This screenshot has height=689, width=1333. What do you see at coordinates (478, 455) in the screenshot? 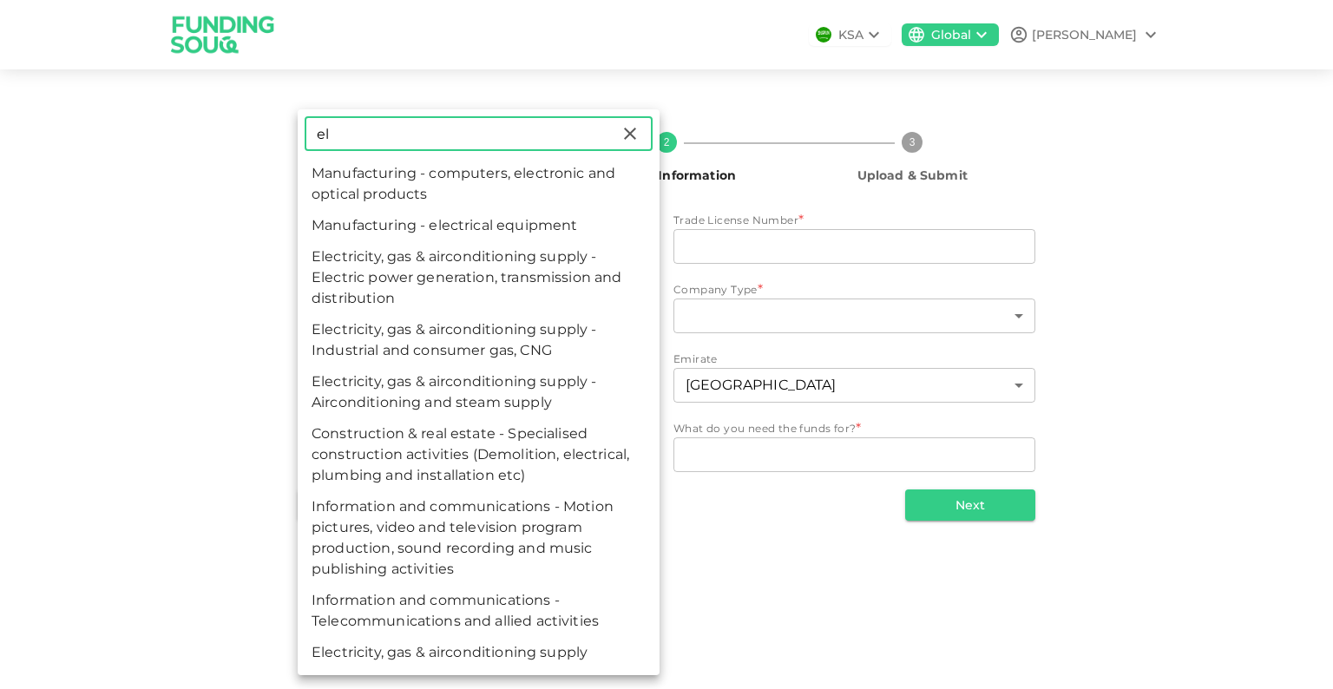
I see `li: Construction & real estate - Specialised construction activities (Demolition, electrical, plumbin...` at bounding box center [478, 455].